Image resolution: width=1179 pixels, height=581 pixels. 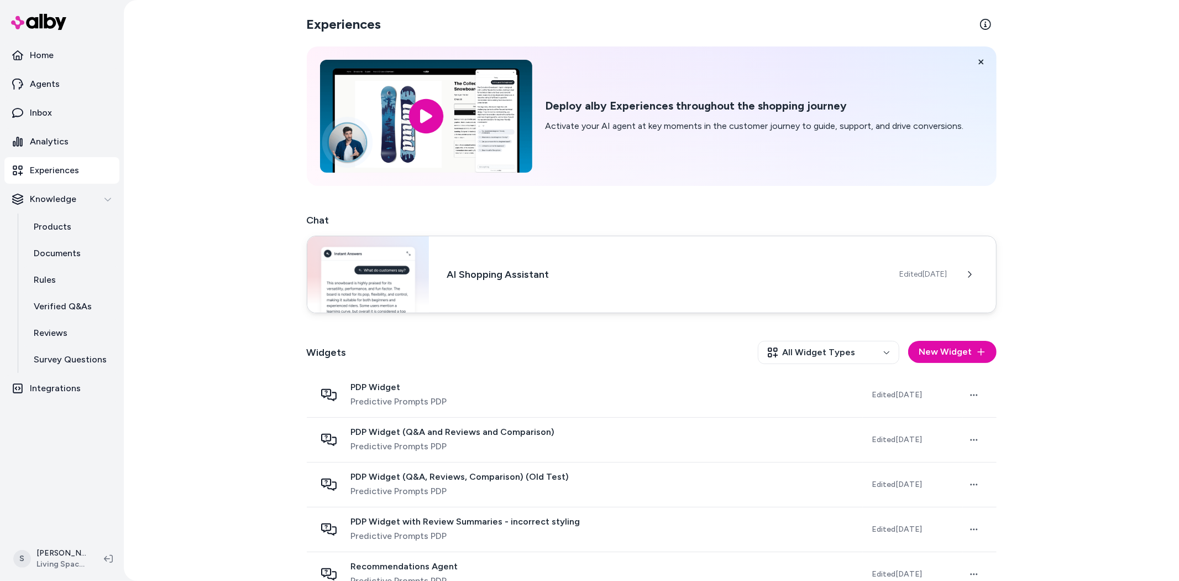 I want to click on span: Recommendations Agent, so click(x=405, y=566).